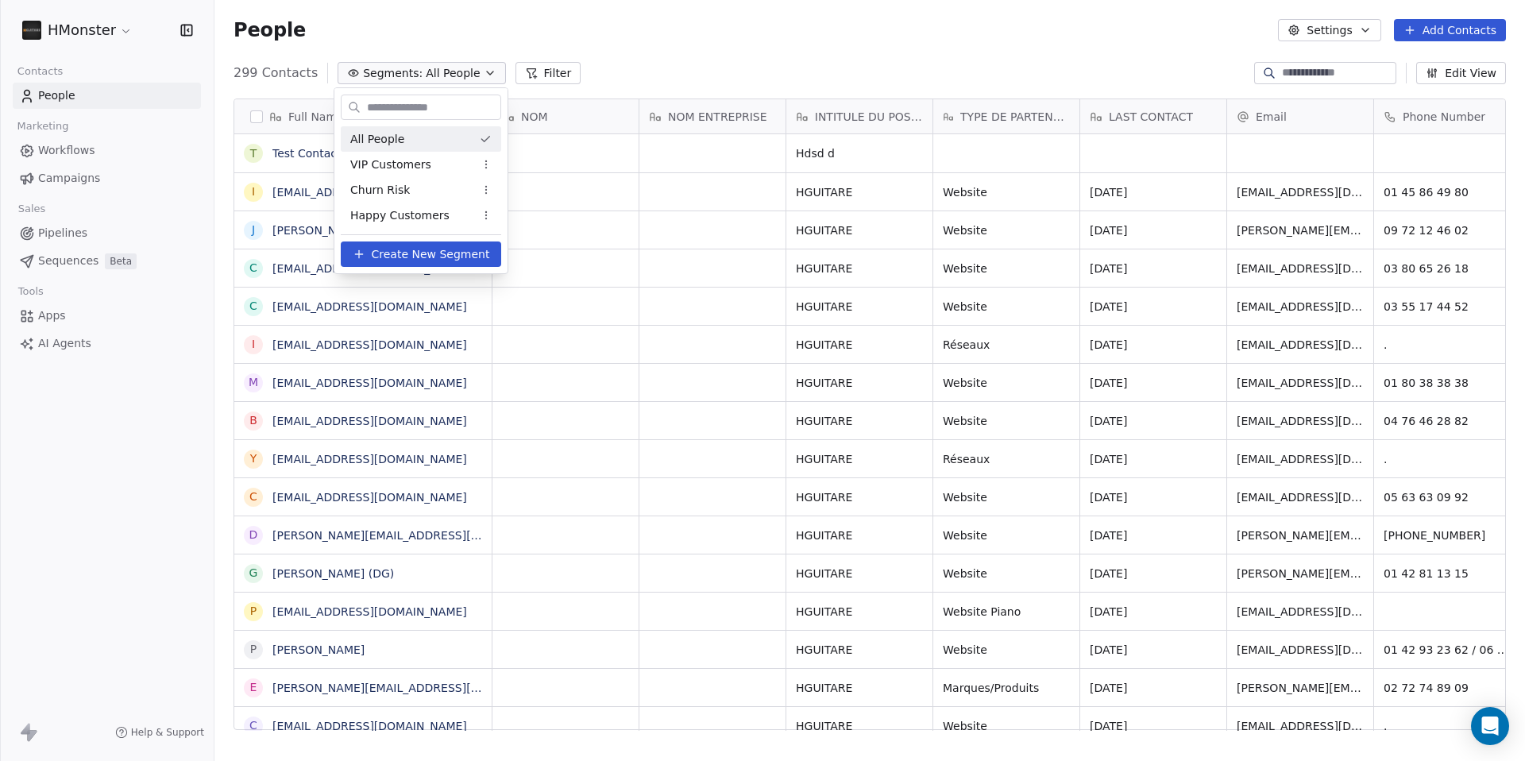 This screenshot has width=1525, height=761. What do you see at coordinates (400, 215) in the screenshot?
I see `span: Happy Customers` at bounding box center [400, 215].